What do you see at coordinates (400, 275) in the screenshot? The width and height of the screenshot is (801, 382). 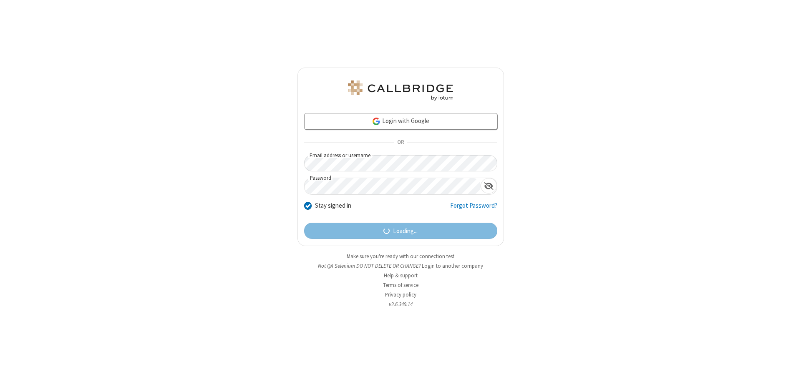 I see `a: Help & support` at bounding box center [400, 275].